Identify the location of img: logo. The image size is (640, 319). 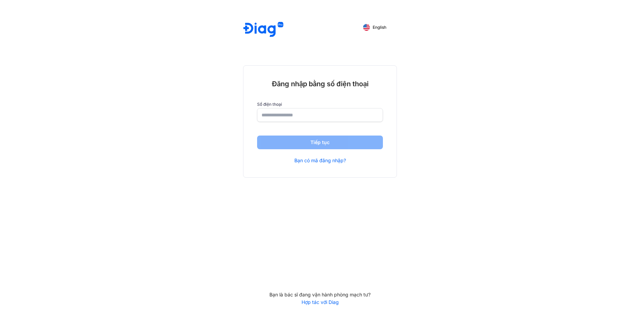
(263, 30).